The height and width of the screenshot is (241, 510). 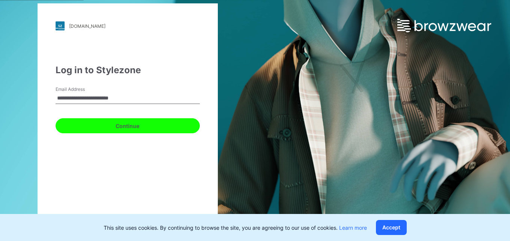 What do you see at coordinates (128, 126) in the screenshot?
I see `button: Continue` at bounding box center [128, 126].